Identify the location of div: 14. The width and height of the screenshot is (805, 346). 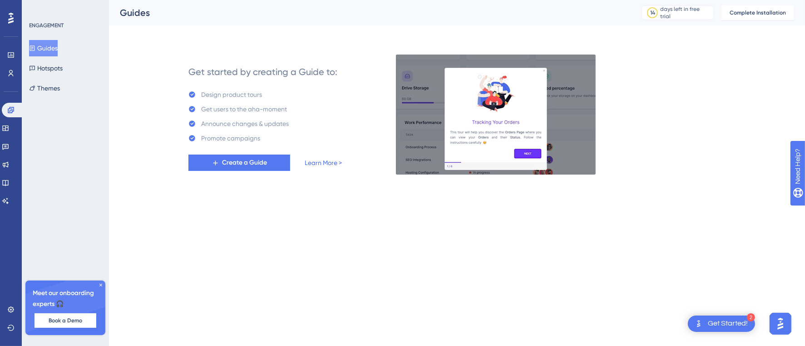
(653, 13).